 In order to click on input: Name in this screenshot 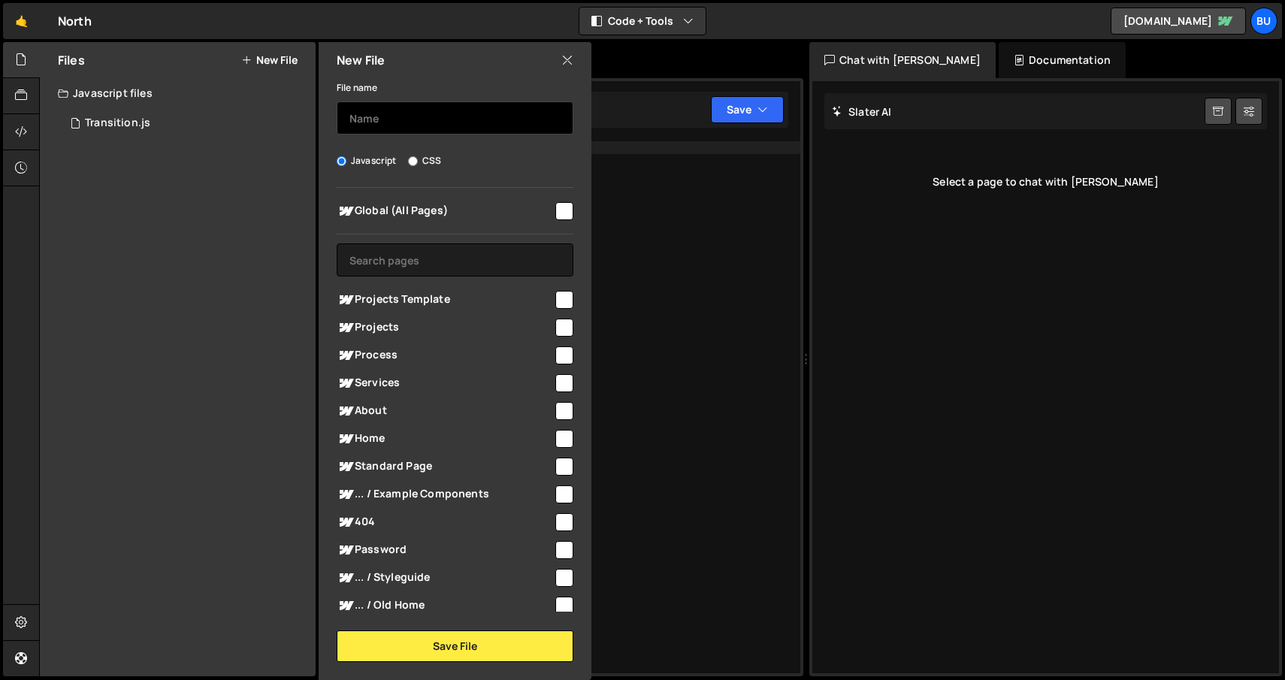, I will do `click(455, 118)`.